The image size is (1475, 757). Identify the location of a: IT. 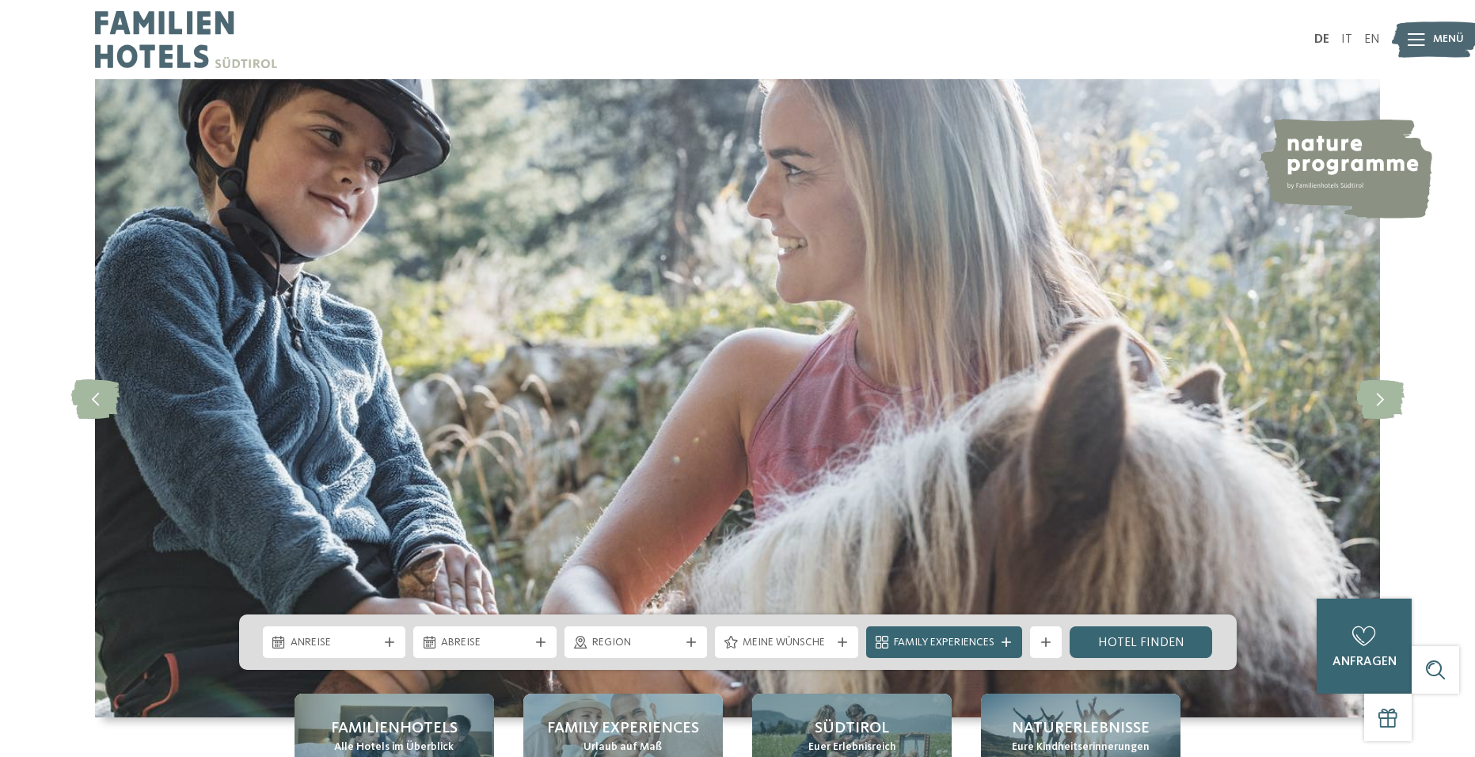
(1347, 40).